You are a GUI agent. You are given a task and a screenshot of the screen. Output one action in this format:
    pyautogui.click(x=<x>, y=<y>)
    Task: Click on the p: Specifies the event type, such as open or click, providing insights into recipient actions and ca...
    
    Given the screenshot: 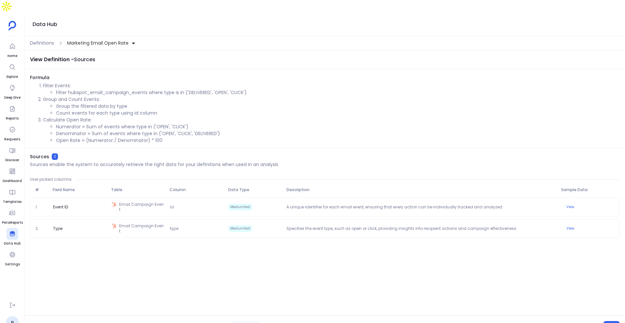 What is the action you would take?
    pyautogui.click(x=421, y=229)
    